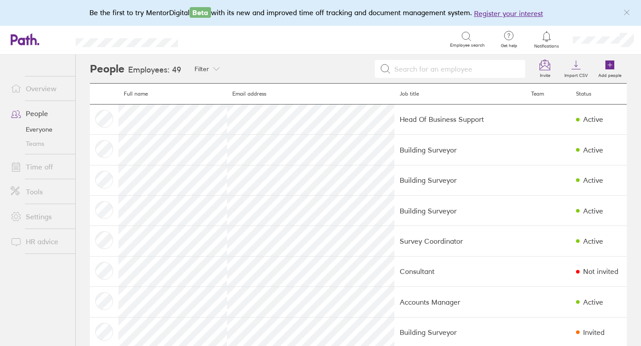  I want to click on span: Filter, so click(202, 69).